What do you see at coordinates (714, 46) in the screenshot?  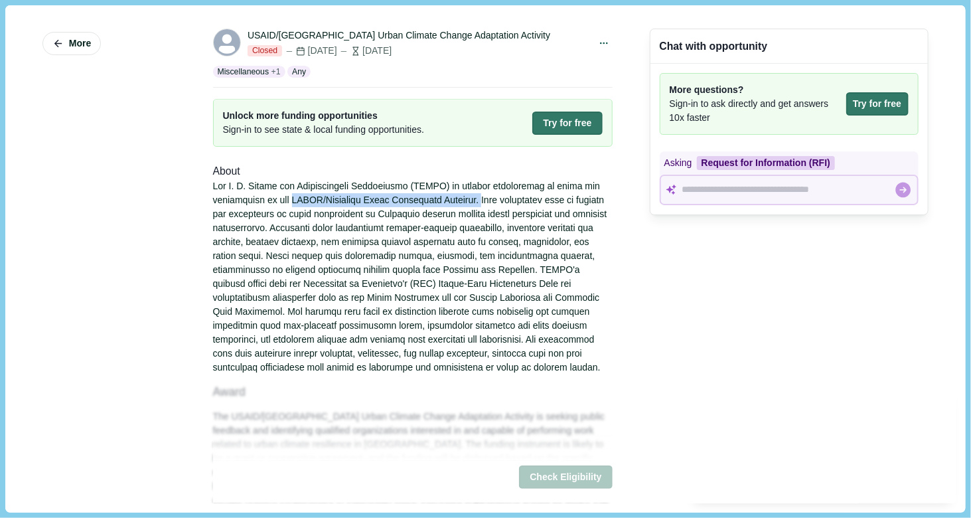 I see `div: Chat with opportunity` at bounding box center [714, 46].